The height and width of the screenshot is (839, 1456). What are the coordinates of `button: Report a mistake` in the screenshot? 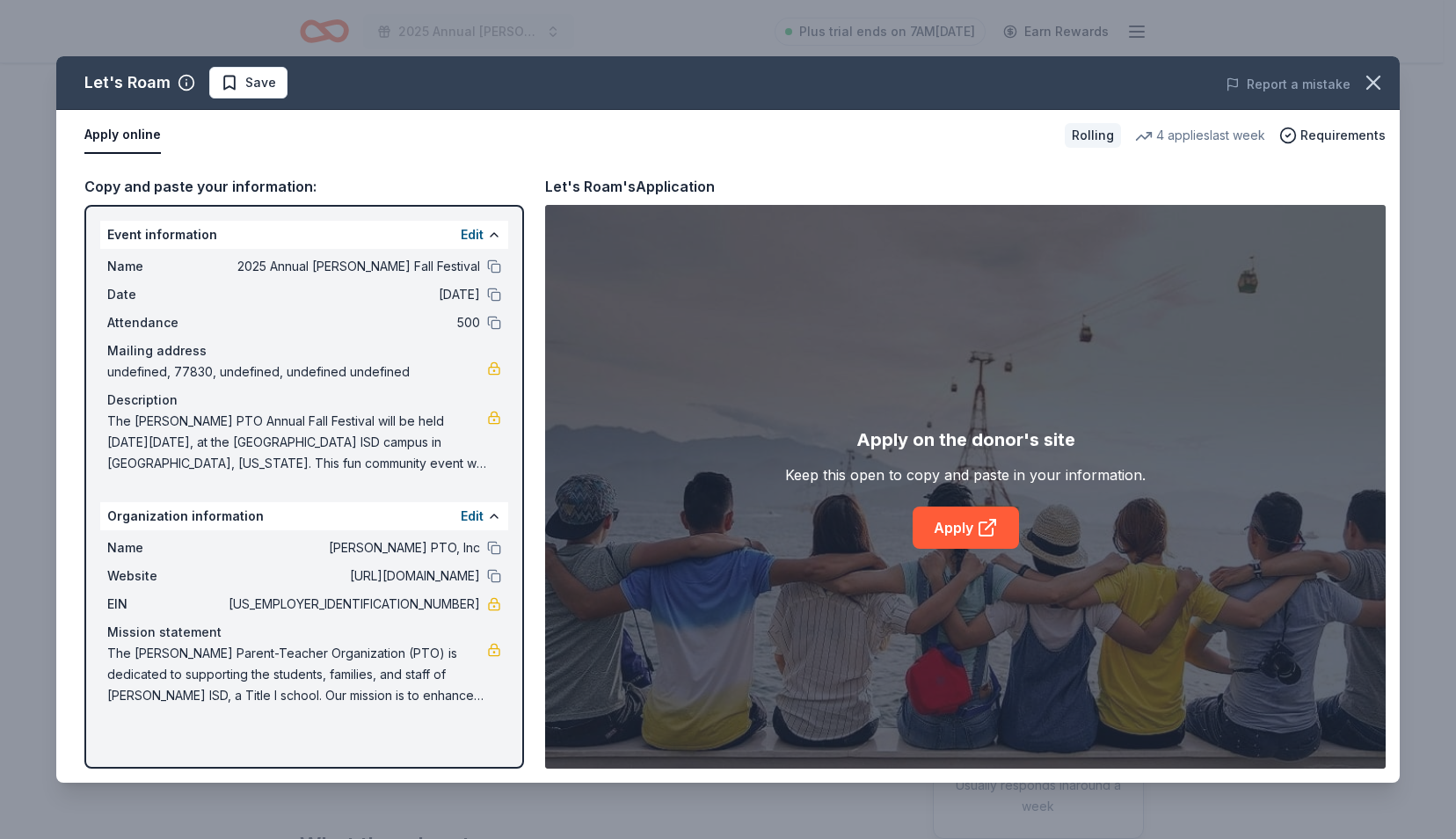 It's located at (1288, 85).